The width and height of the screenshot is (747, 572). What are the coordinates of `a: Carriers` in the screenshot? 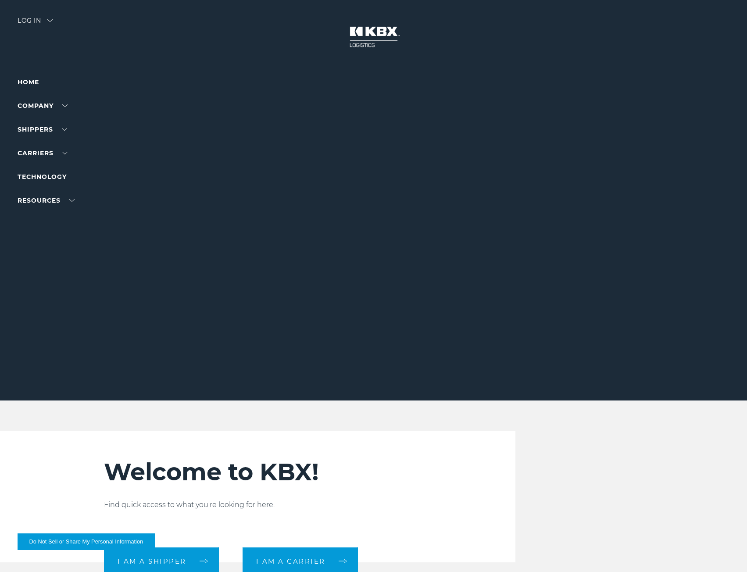 It's located at (43, 153).